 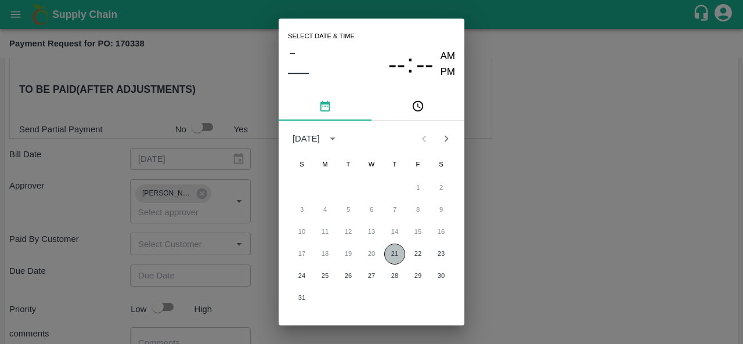 I want to click on span: Thursday, so click(x=395, y=165).